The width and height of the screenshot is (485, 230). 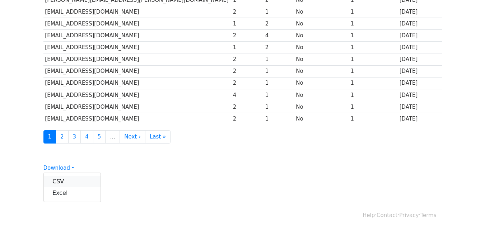 I want to click on a: CSV, so click(x=72, y=182).